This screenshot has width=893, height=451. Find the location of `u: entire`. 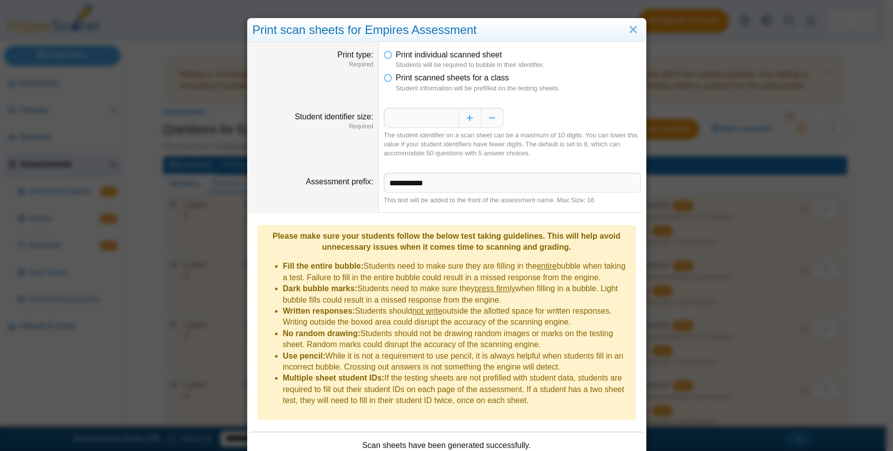

u: entire is located at coordinates (546, 265).